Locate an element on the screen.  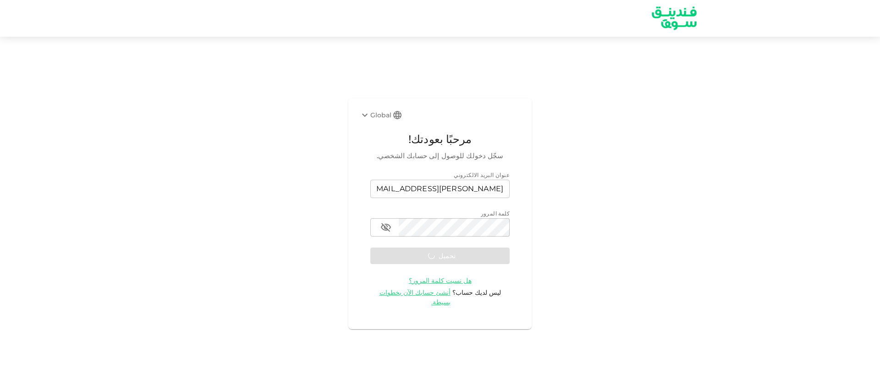
span: عنوان البريد الالكتروني is located at coordinates (482, 175).